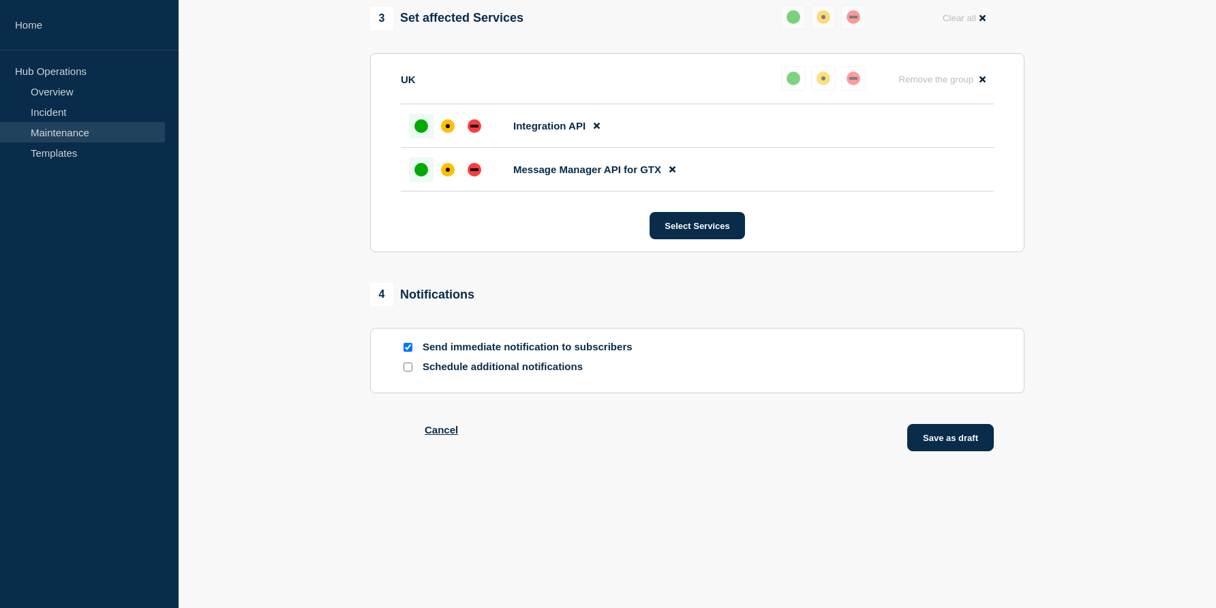 The height and width of the screenshot is (608, 1216). I want to click on p: UK, so click(408, 79).